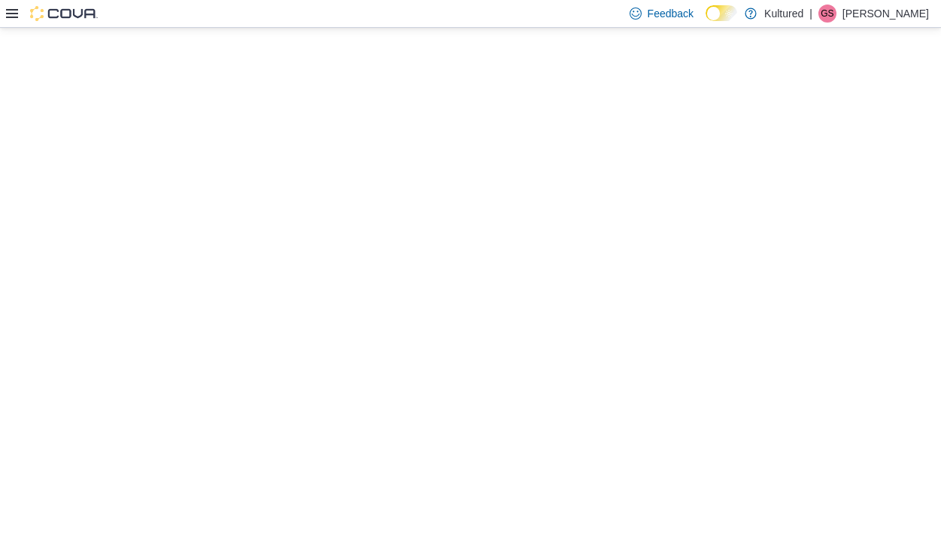  I want to click on span: Dark Mode, so click(706, 21).